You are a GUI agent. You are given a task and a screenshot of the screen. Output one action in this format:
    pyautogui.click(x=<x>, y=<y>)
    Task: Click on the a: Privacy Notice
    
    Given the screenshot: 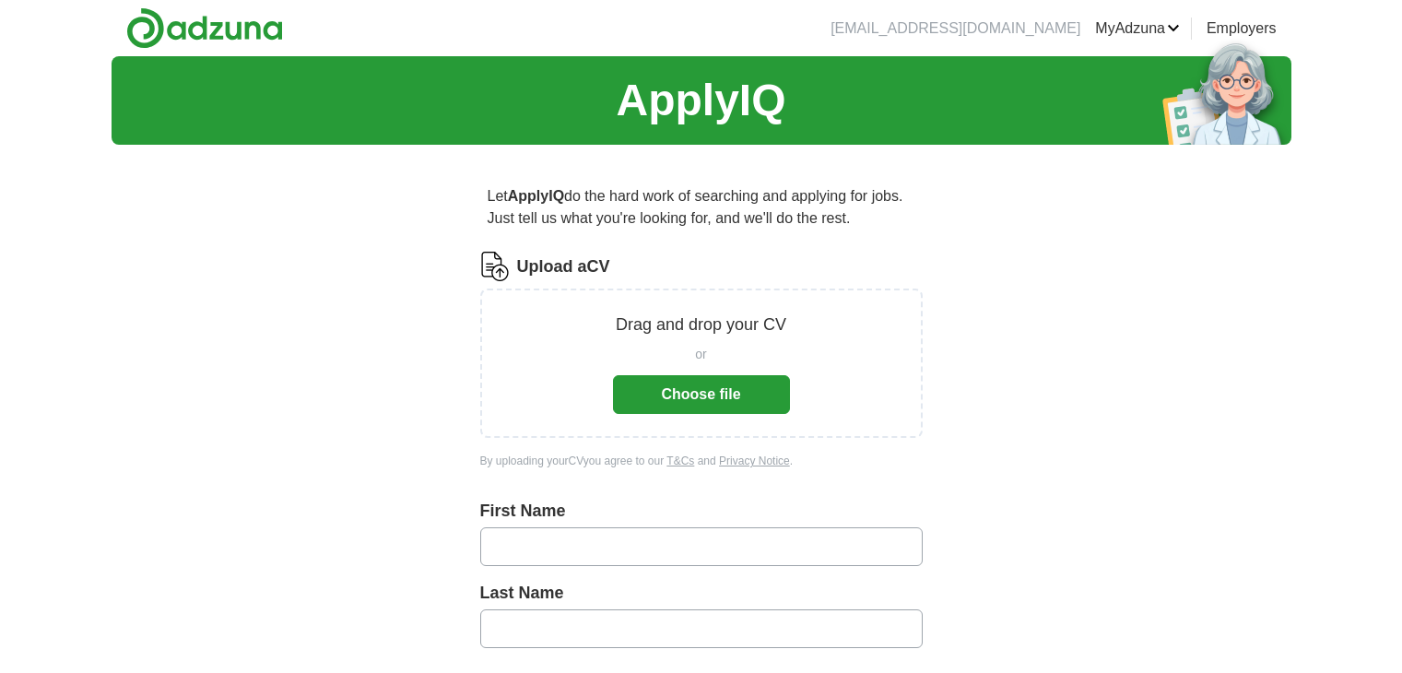 What is the action you would take?
    pyautogui.click(x=754, y=461)
    